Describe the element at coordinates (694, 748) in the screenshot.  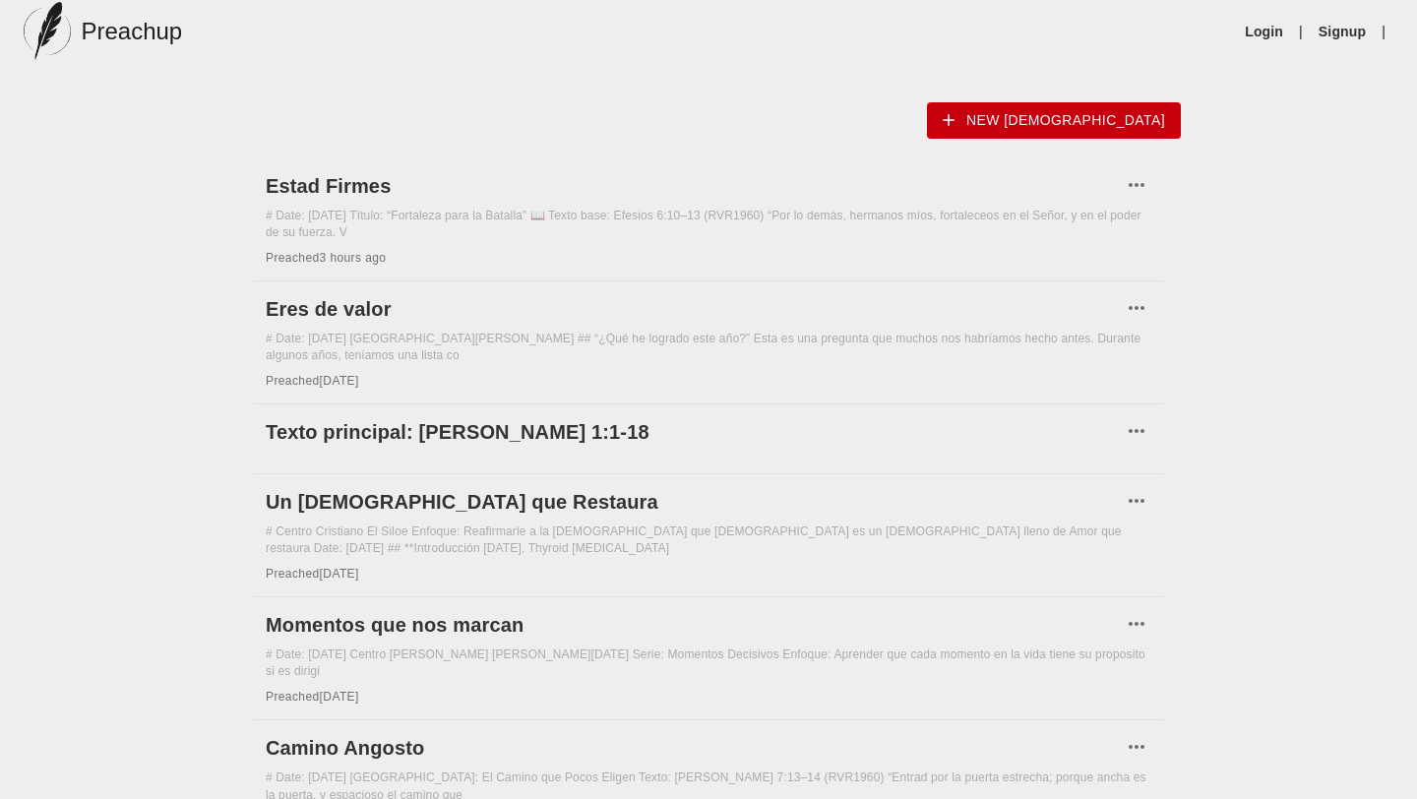
I see `a: Camino Angosto` at that location.